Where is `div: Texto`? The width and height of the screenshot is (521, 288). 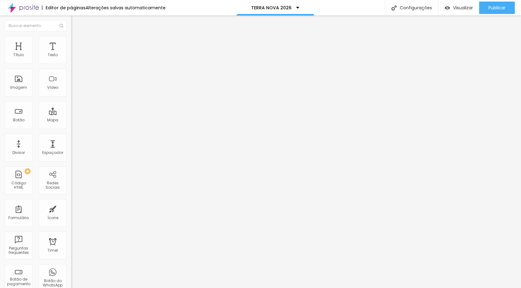
div: Texto is located at coordinates (53, 55).